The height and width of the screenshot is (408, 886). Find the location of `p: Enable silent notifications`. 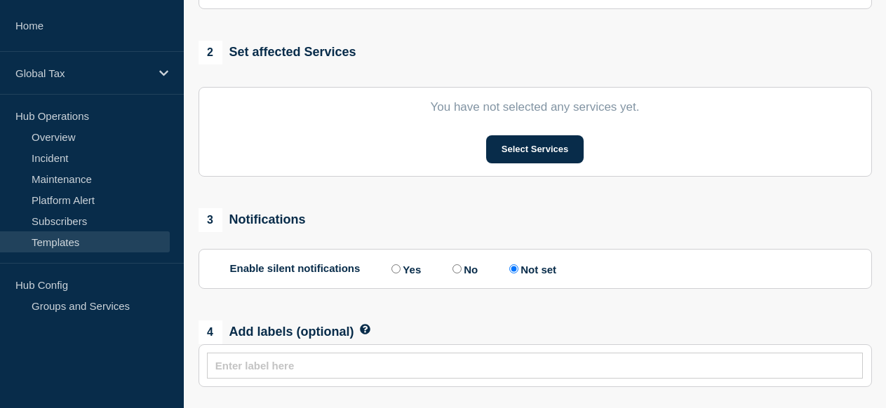

p: Enable silent notifications is located at coordinates (295, 269).